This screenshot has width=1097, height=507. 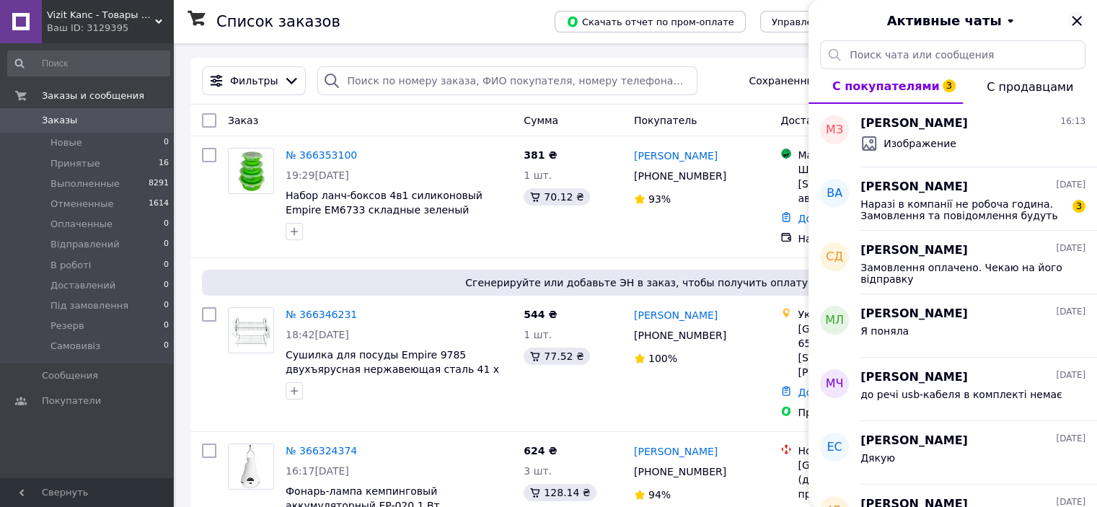 I want to click on span: В роботі, so click(x=71, y=265).